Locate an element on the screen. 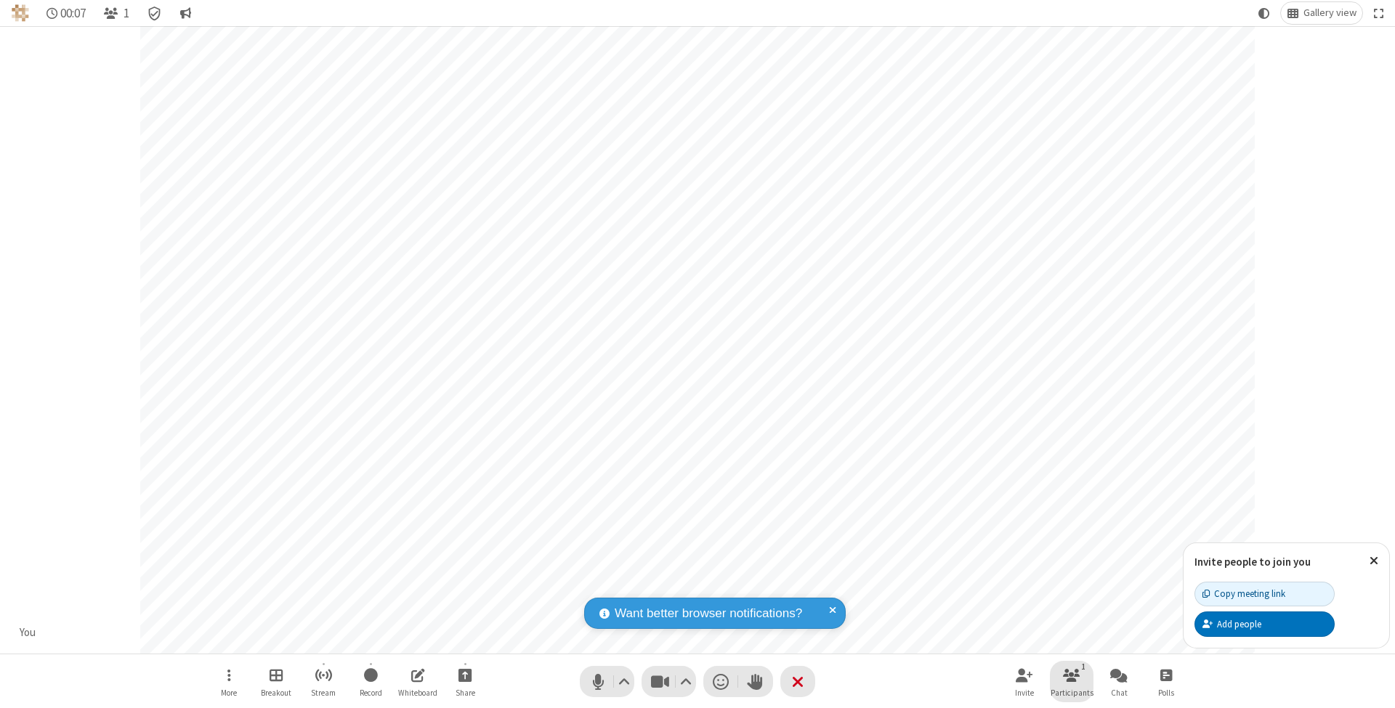  button: Send a reaction is located at coordinates (721, 682).